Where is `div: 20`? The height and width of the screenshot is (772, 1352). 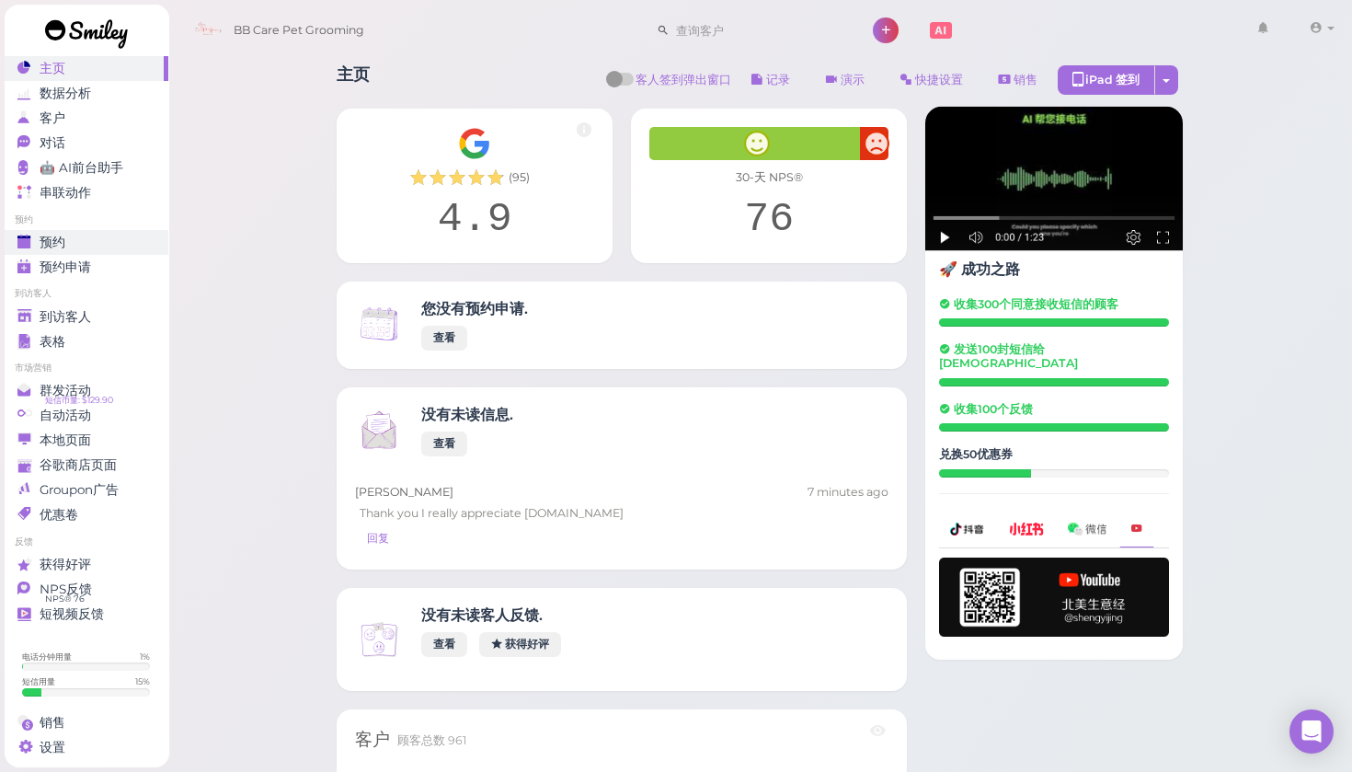
div: 20 is located at coordinates (985, 473).